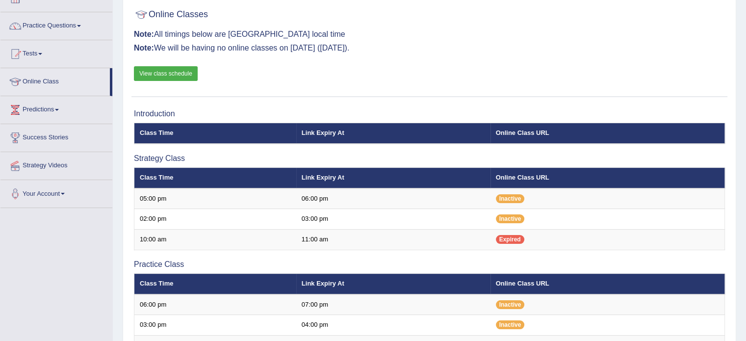  What do you see at coordinates (429, 265) in the screenshot?
I see `h3: Practice Class` at bounding box center [429, 265].